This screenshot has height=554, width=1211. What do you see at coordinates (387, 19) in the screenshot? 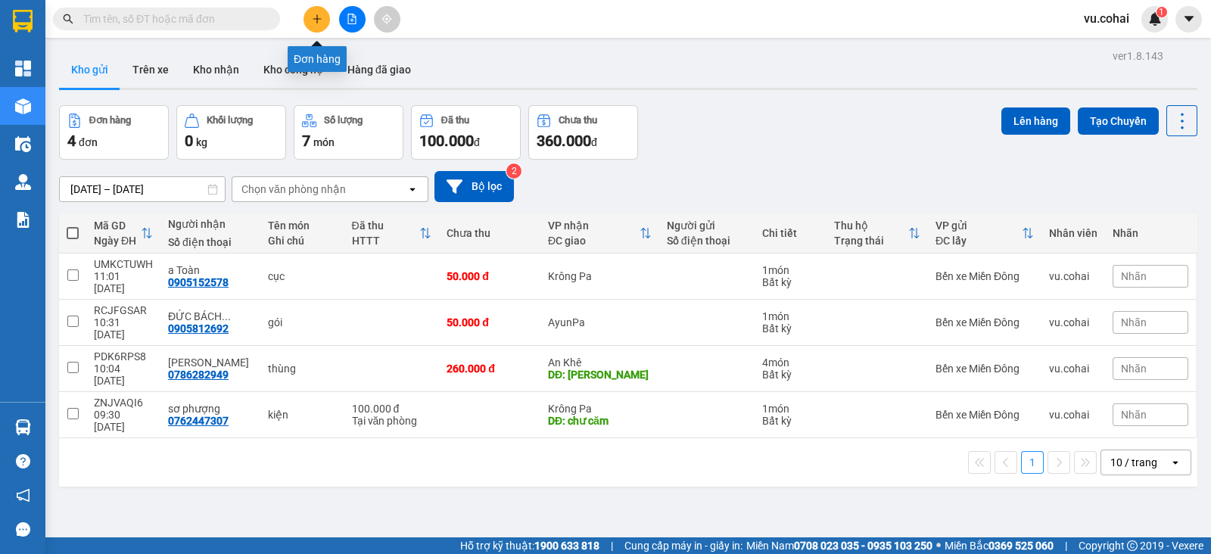
I see `span: aim` at bounding box center [387, 19].